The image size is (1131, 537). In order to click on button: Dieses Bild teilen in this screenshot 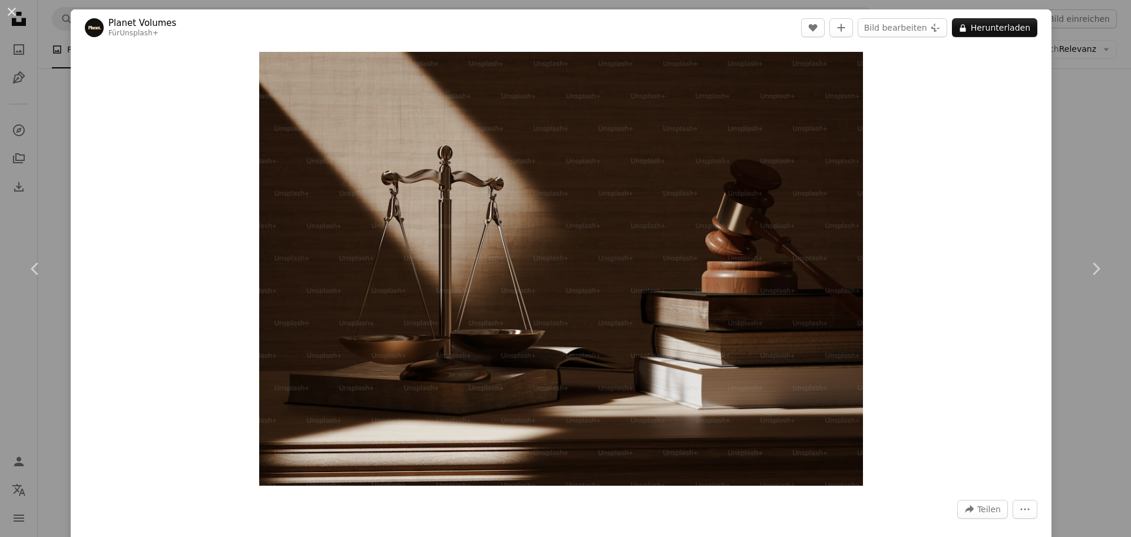, I will do `click(982, 509)`.